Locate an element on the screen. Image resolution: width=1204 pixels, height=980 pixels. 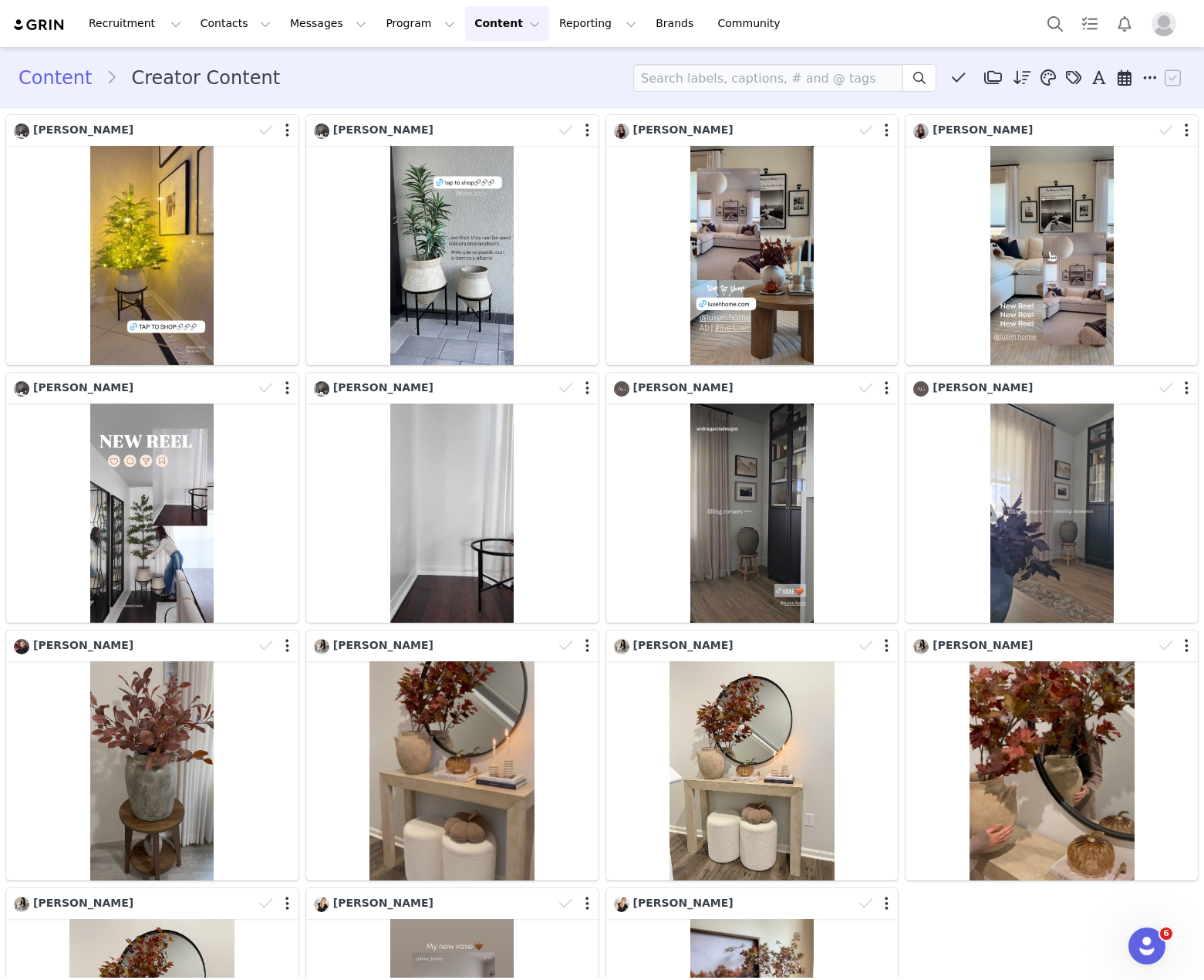
button: Notifications is located at coordinates (1125, 23).